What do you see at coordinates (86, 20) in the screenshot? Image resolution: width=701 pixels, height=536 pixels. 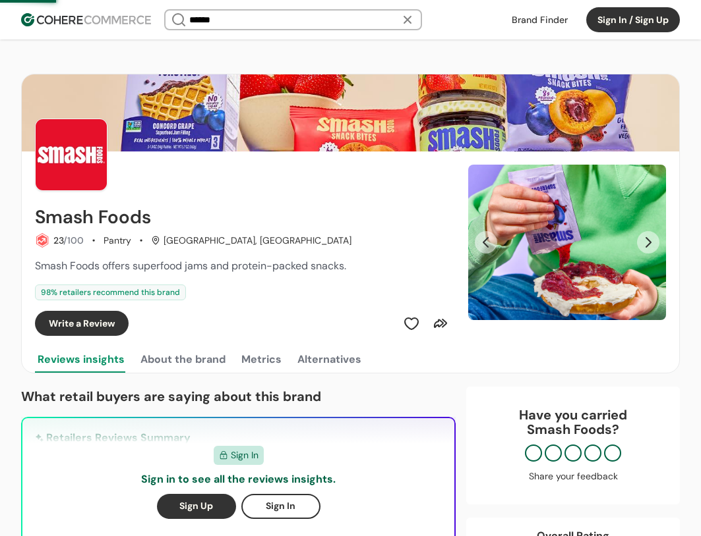 I see `img: Cohere Logo` at bounding box center [86, 20].